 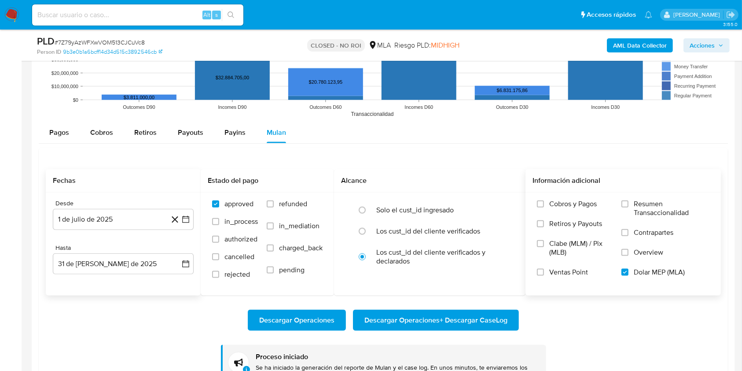 I want to click on a: Notificaciones, so click(x=648, y=15).